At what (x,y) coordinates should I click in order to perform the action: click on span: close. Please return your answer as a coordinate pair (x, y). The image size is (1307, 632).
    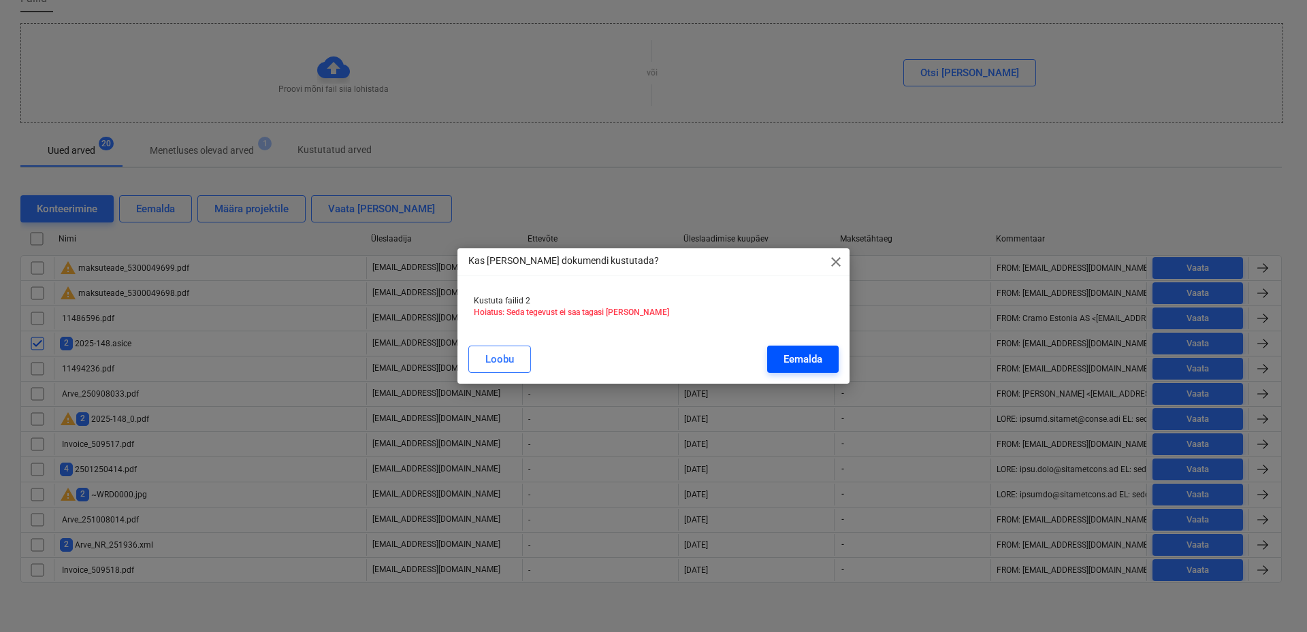
    Looking at the image, I should click on (836, 262).